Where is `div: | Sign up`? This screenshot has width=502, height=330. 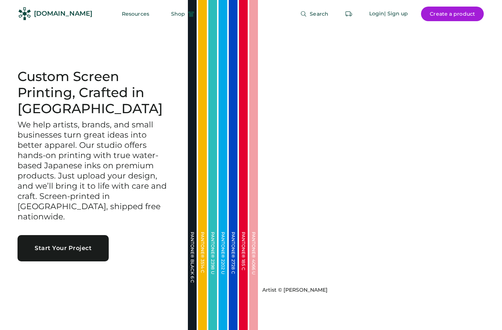 div: | Sign up is located at coordinates (395, 14).